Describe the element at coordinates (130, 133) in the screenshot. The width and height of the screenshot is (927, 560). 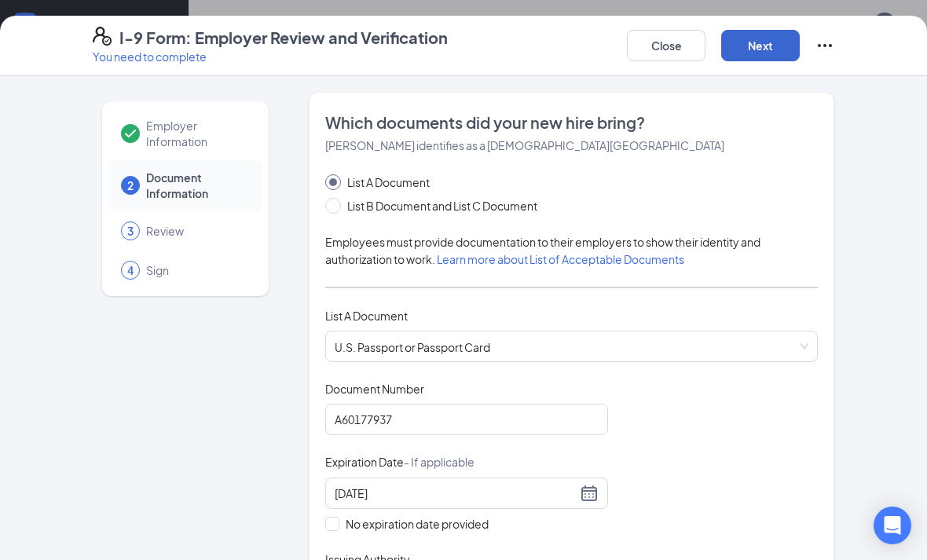
I see `svg: Checkmark` at that location.